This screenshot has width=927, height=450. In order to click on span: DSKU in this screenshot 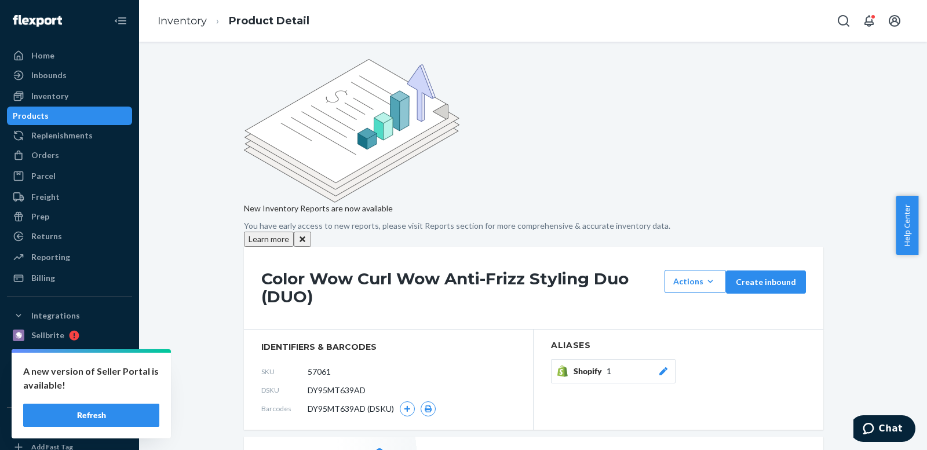, I will do `click(285, 390)`.